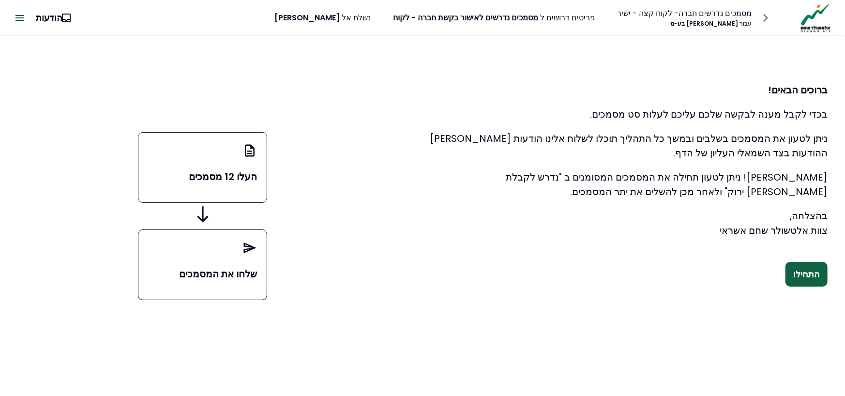 The width and height of the screenshot is (845, 396). Describe the element at coordinates (625, 223) in the screenshot. I see `p: בהצלחה, צוות אלטשולר שחם אשראי` at that location.